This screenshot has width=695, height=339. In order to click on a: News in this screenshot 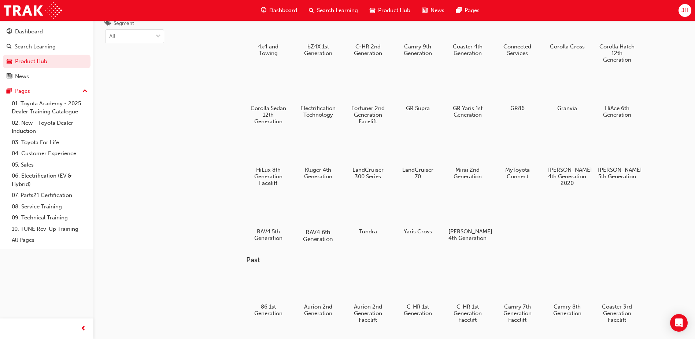, I will do `click(47, 76)`.